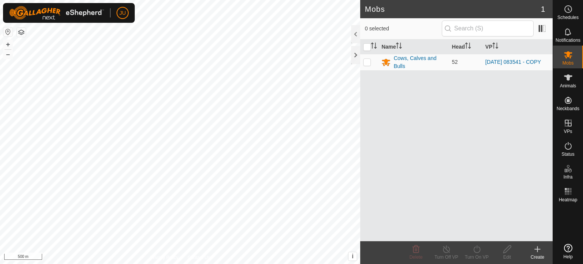  What do you see at coordinates (476, 257) in the screenshot?
I see `div: Turn On VP` at bounding box center [476, 257].